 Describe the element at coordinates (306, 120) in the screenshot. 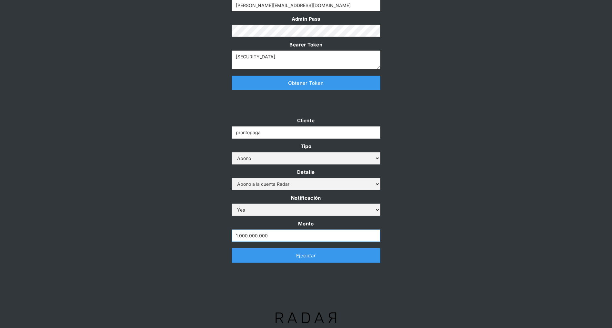

I see `label: Cliente` at that location.